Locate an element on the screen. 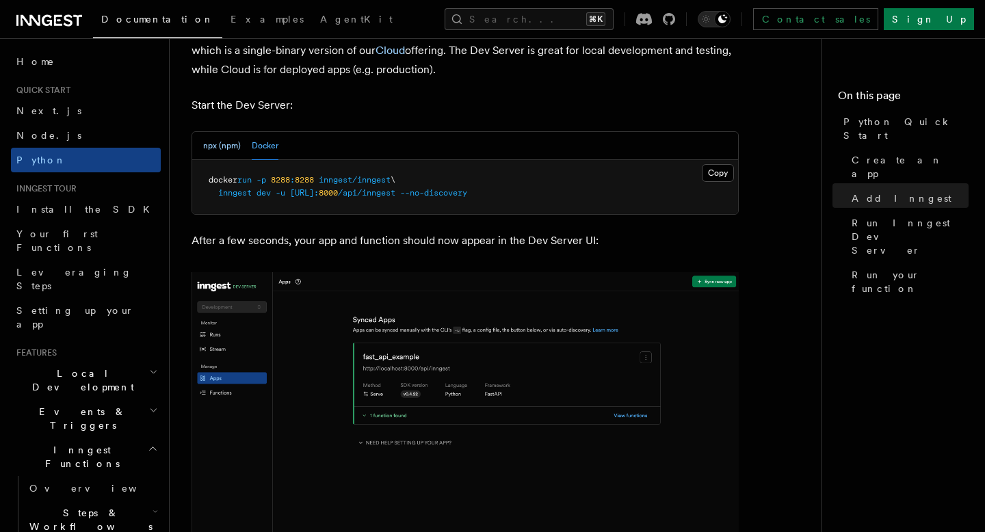 The image size is (985, 532). span: Run your function is located at coordinates (910, 282).